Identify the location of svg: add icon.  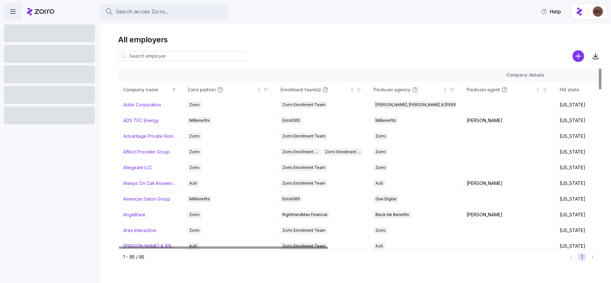
(578, 56).